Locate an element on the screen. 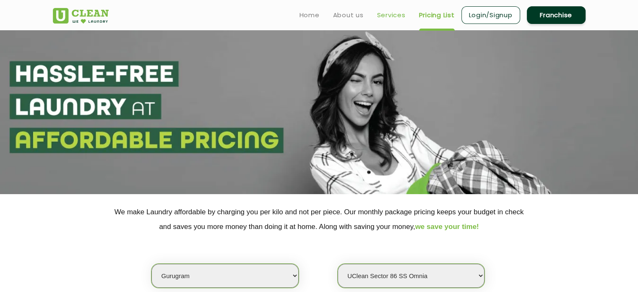 This screenshot has width=638, height=292. a: Login/Signup is located at coordinates (491, 15).